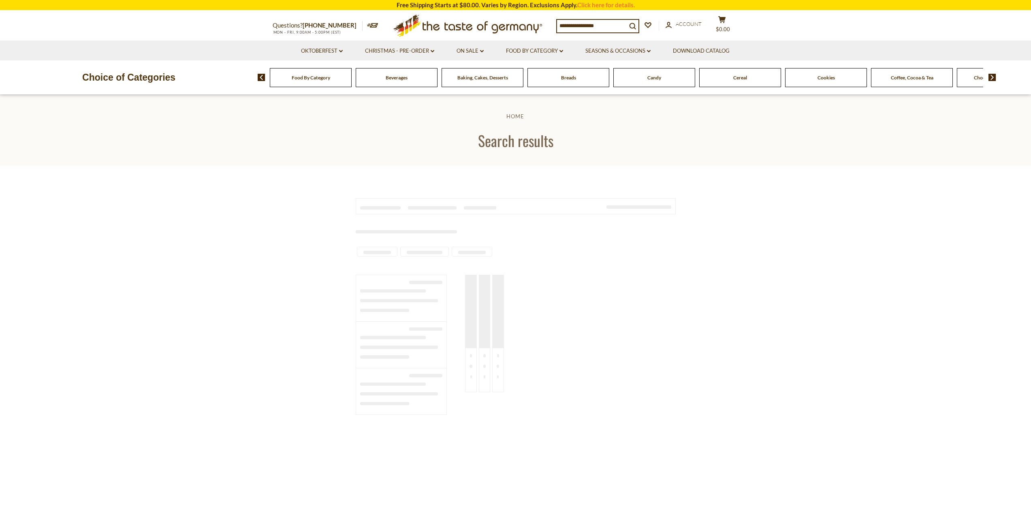 This screenshot has height=515, width=1031. Describe the element at coordinates (701, 51) in the screenshot. I see `a: Download Catalog` at that location.